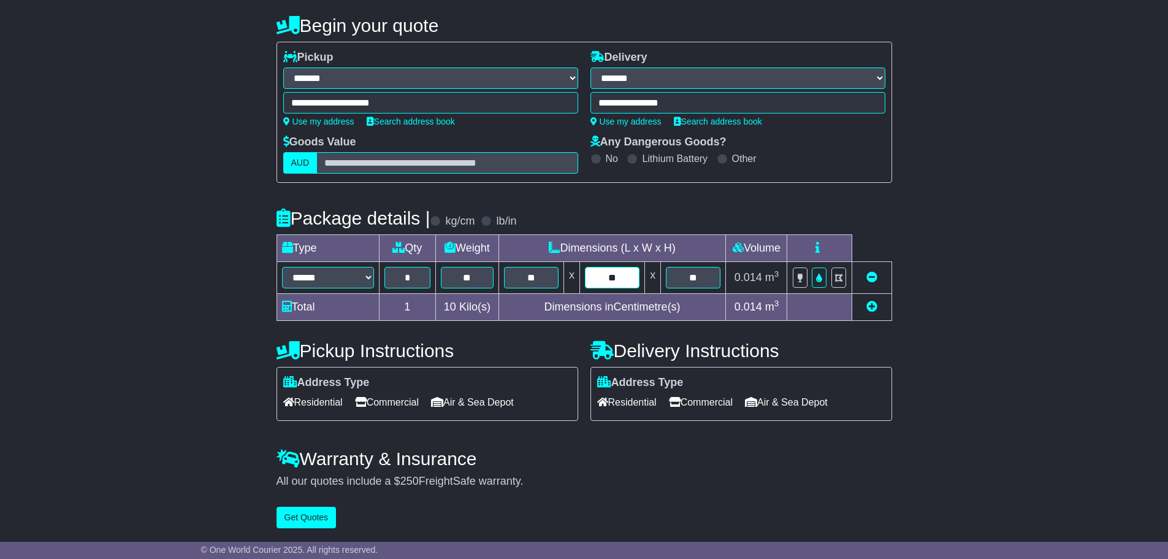 The image size is (1168, 559). What do you see at coordinates (407, 248) in the screenshot?
I see `td: Qty` at bounding box center [407, 248].